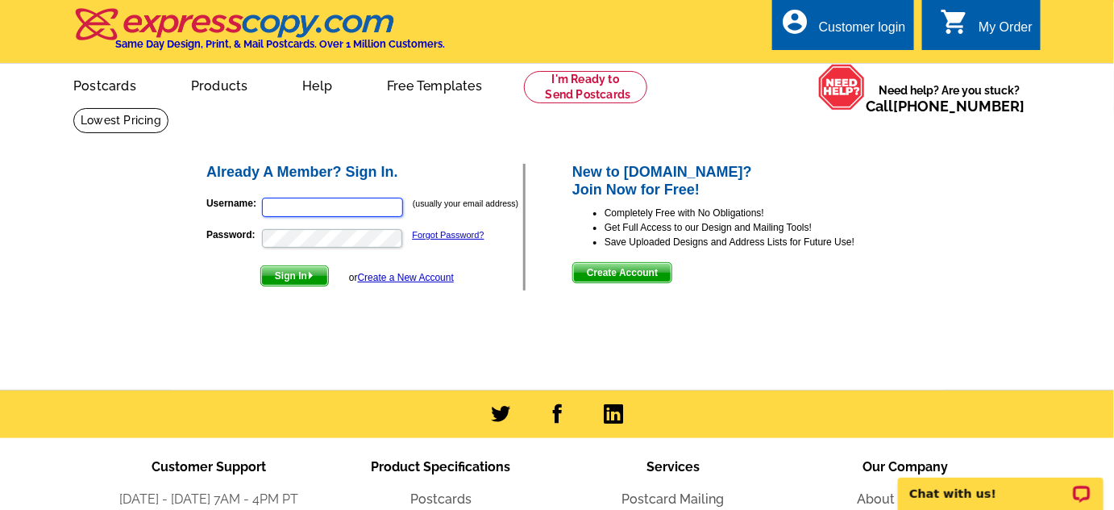 This screenshot has height=510, width=1114. Describe the element at coordinates (623, 273) in the screenshot. I see `span: Create Account` at that location.